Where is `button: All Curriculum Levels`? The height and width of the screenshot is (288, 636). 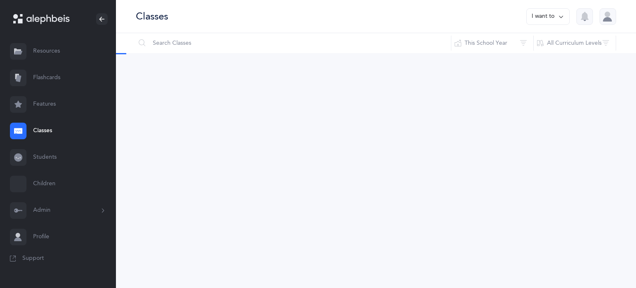
button: All Curriculum Levels is located at coordinates (575, 43).